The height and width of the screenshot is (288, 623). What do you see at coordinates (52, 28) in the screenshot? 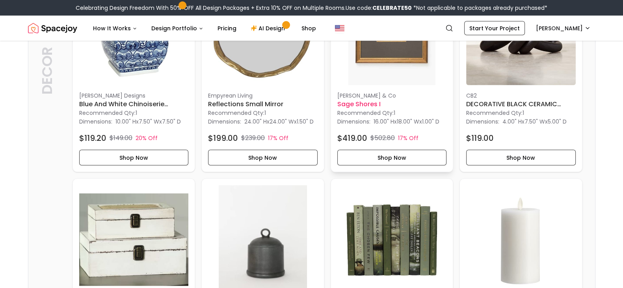
I see `img: Spacejoy Logo` at bounding box center [52, 28].